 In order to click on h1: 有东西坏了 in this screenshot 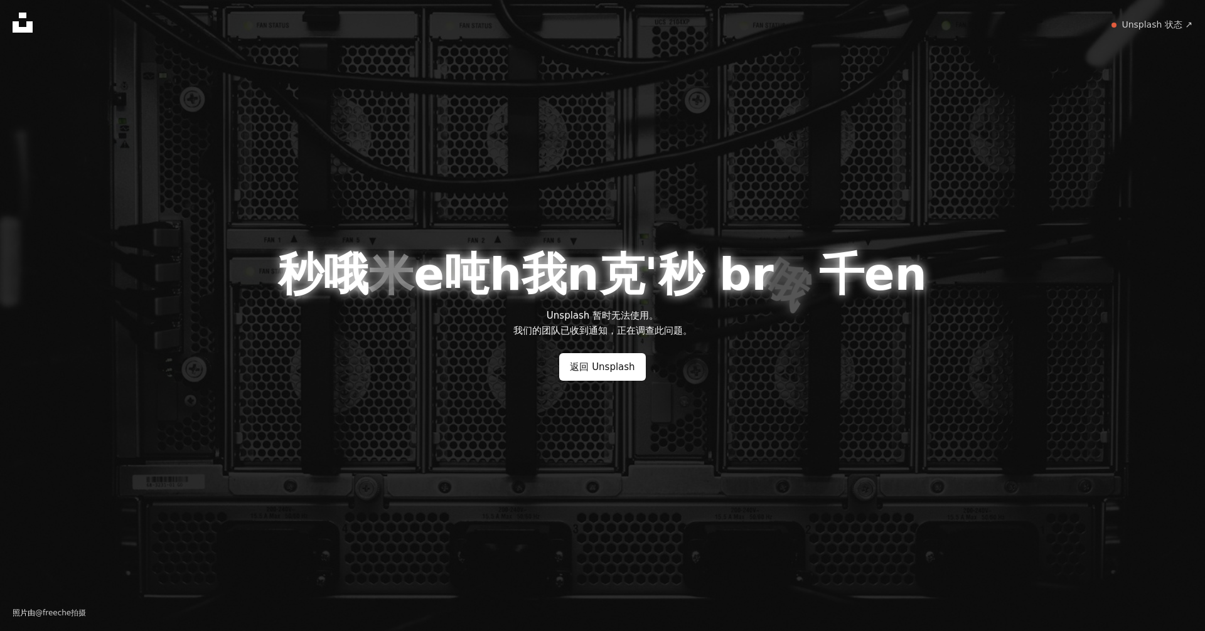, I will do `click(602, 274)`.